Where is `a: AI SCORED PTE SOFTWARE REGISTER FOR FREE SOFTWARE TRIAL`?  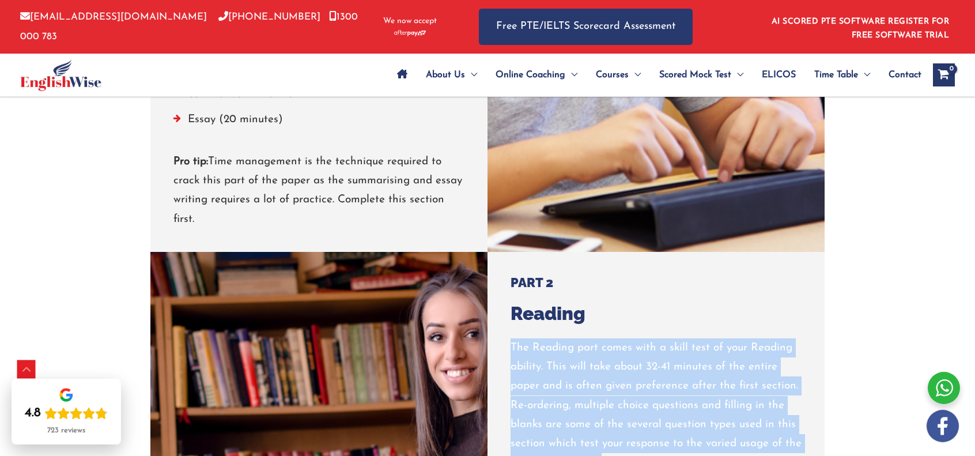
a: AI SCORED PTE SOFTWARE REGISTER FOR FREE SOFTWARE TRIAL is located at coordinates (860, 28).